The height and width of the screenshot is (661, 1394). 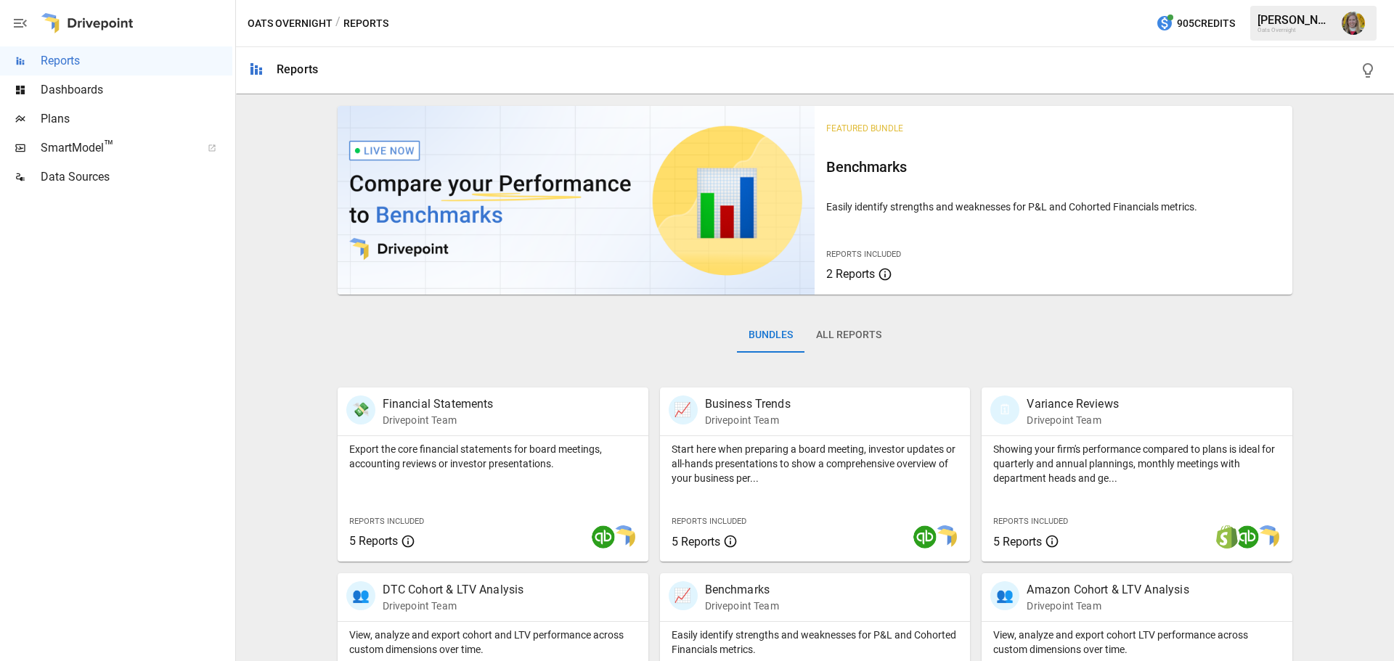 I want to click on img: shopify, so click(x=1227, y=537).